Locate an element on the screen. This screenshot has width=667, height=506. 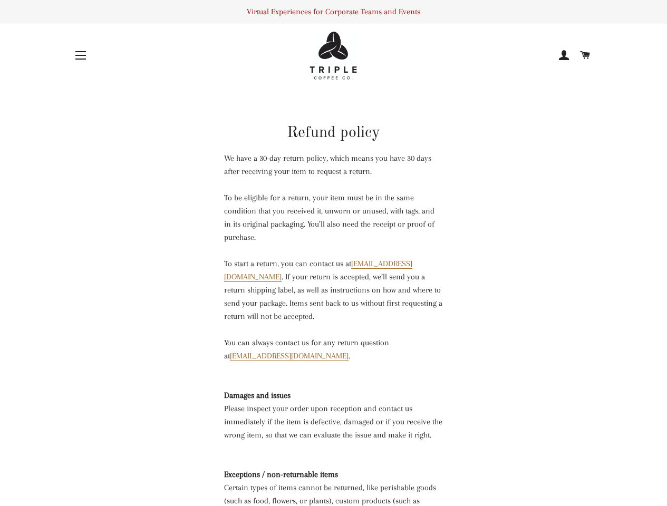
strong: Damages and issues is located at coordinates (257, 395).